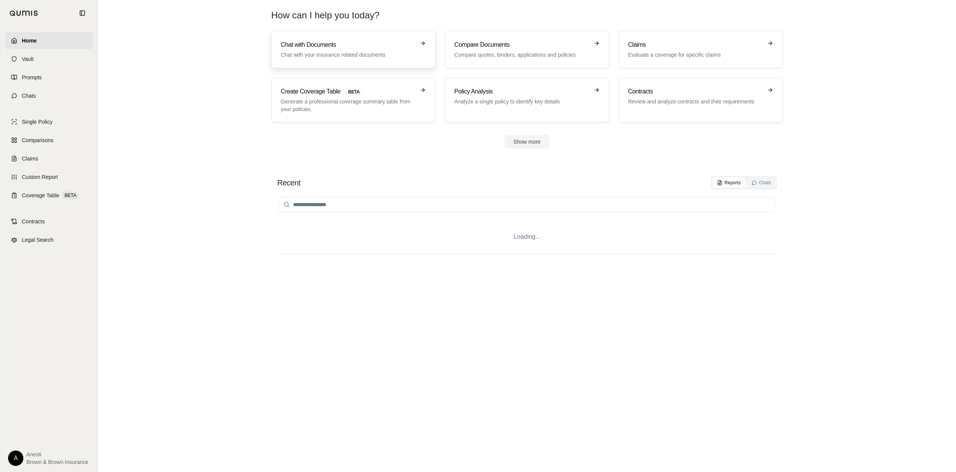 This screenshot has height=472, width=956. I want to click on span: Contracts, so click(33, 221).